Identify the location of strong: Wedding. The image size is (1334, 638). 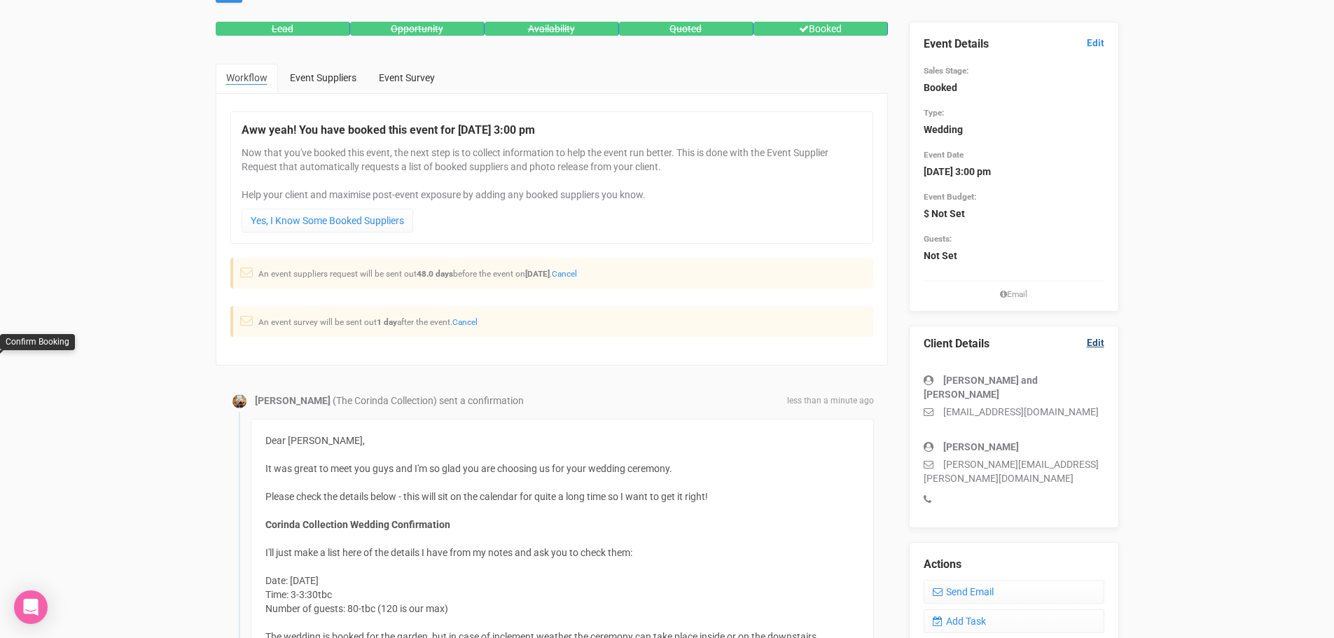
(943, 130).